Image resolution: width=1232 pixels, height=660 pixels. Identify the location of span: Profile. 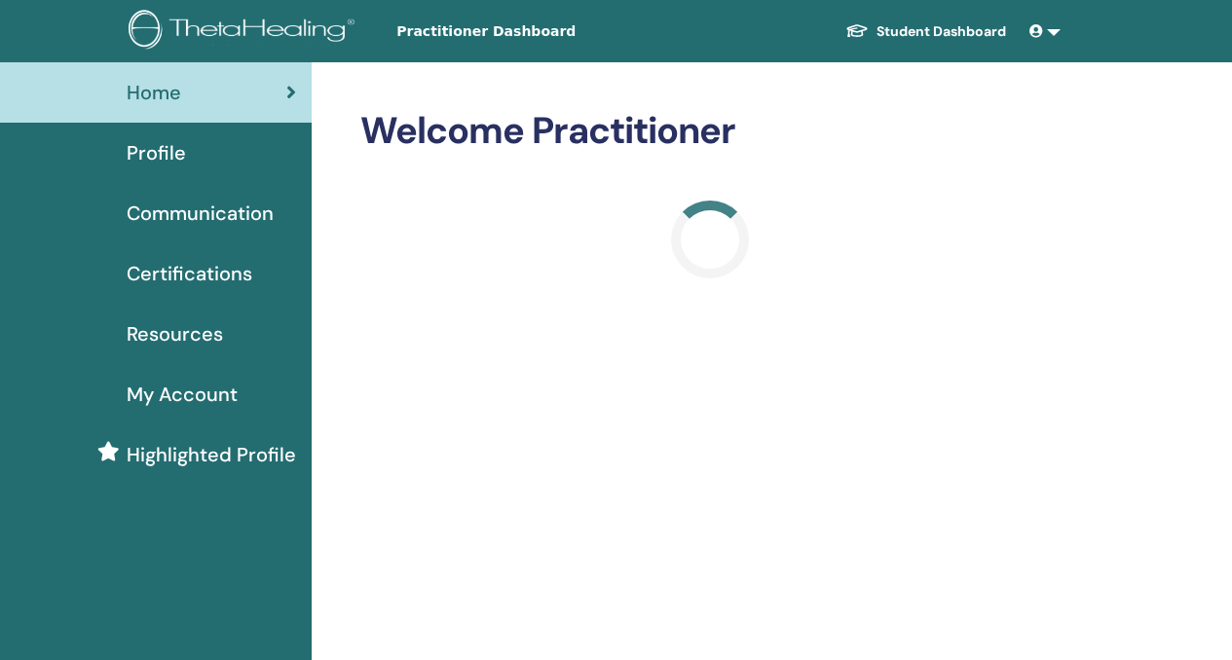
(156, 153).